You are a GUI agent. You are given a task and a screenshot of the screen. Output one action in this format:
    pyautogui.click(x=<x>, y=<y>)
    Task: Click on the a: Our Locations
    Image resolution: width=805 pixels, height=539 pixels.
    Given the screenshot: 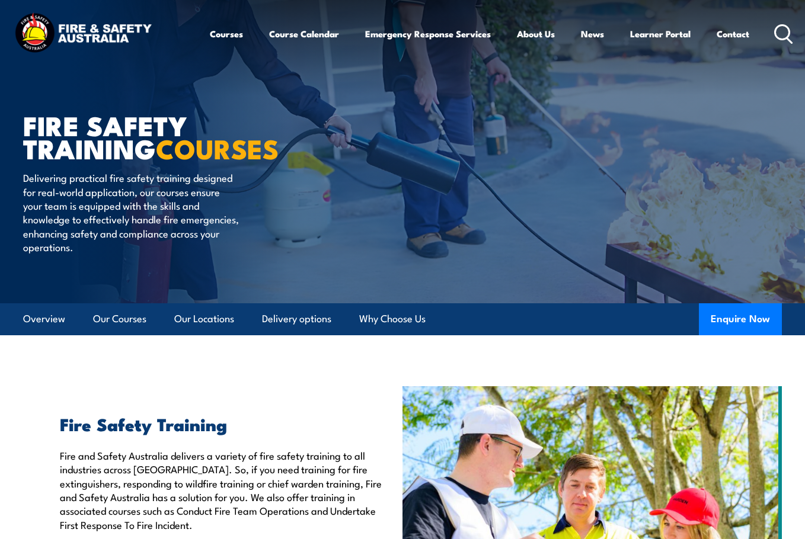 What is the action you would take?
    pyautogui.click(x=204, y=319)
    